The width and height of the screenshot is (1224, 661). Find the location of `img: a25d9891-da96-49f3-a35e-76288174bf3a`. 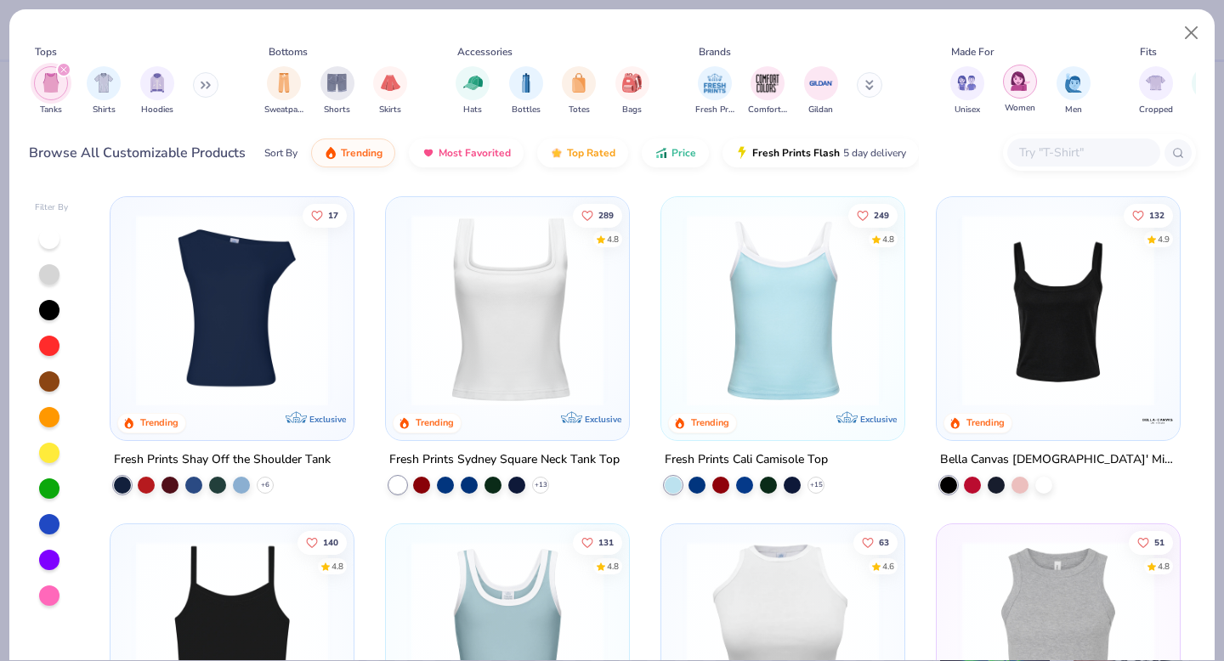

img: a25d9891-da96-49f3-a35e-76288174bf3a is located at coordinates (783, 310).